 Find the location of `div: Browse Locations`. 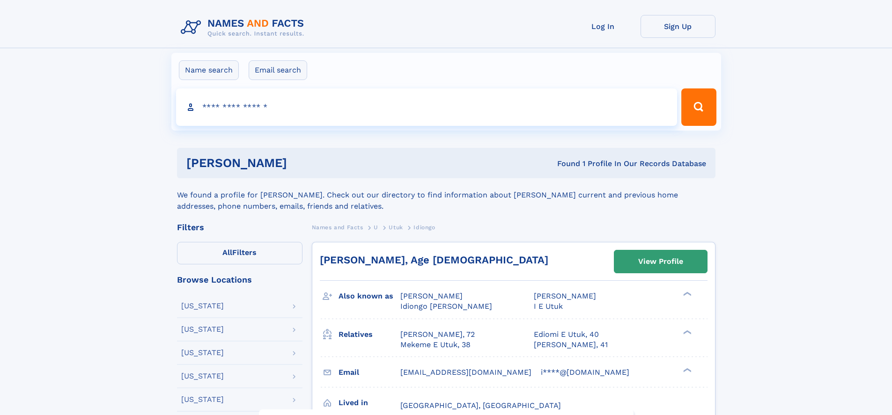

div: Browse Locations is located at coordinates (240, 280).